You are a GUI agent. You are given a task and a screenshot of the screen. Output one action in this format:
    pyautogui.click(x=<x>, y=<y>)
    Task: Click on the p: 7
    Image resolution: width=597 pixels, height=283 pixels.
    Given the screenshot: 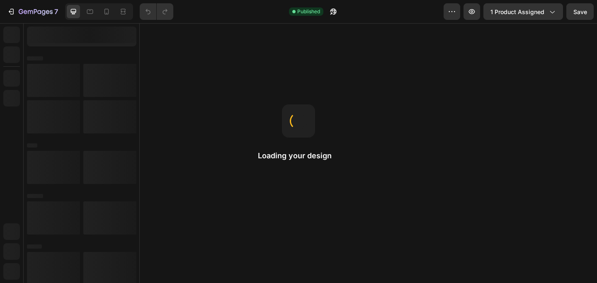 What is the action you would take?
    pyautogui.click(x=56, y=12)
    